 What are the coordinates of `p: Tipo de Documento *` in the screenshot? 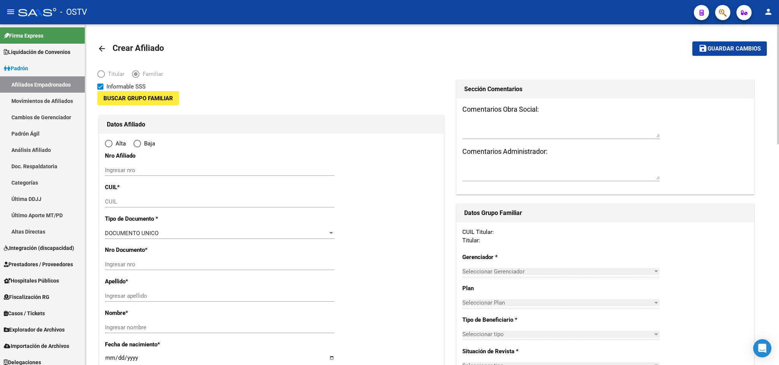 It's located at (155, 219).